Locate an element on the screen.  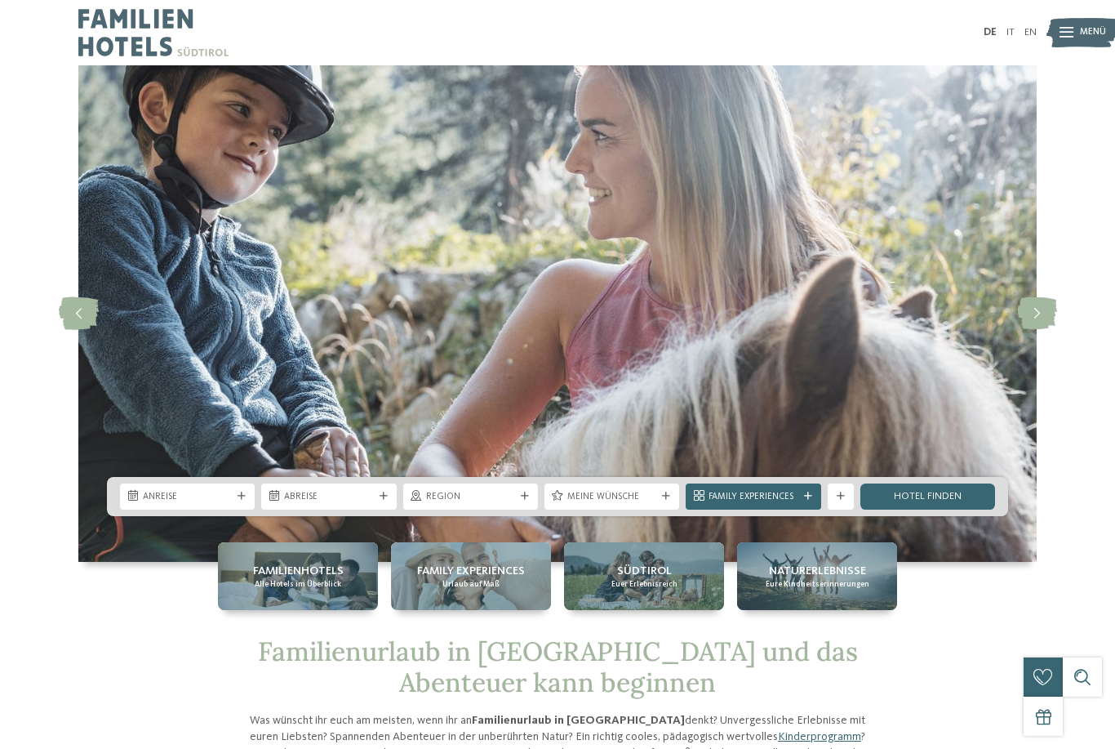
span: Urlaub auf Maß is located at coordinates (471, 584).